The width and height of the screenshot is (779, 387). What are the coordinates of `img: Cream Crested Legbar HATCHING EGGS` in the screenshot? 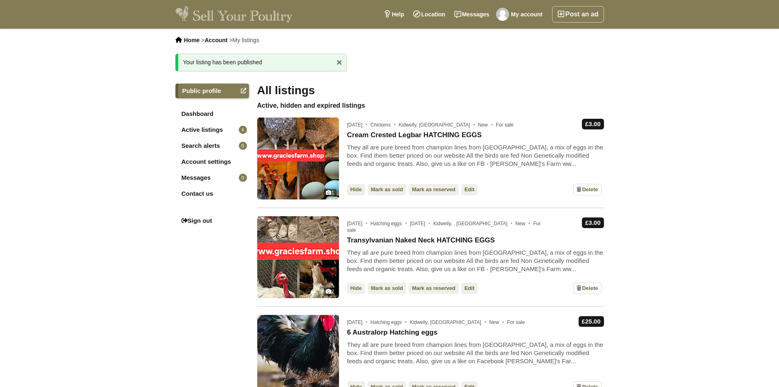 It's located at (298, 158).